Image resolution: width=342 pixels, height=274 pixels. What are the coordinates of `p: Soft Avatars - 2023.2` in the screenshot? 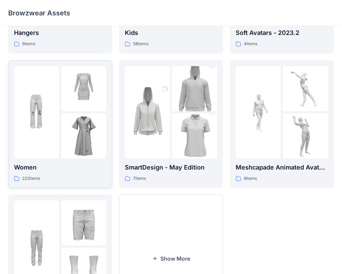 It's located at (282, 33).